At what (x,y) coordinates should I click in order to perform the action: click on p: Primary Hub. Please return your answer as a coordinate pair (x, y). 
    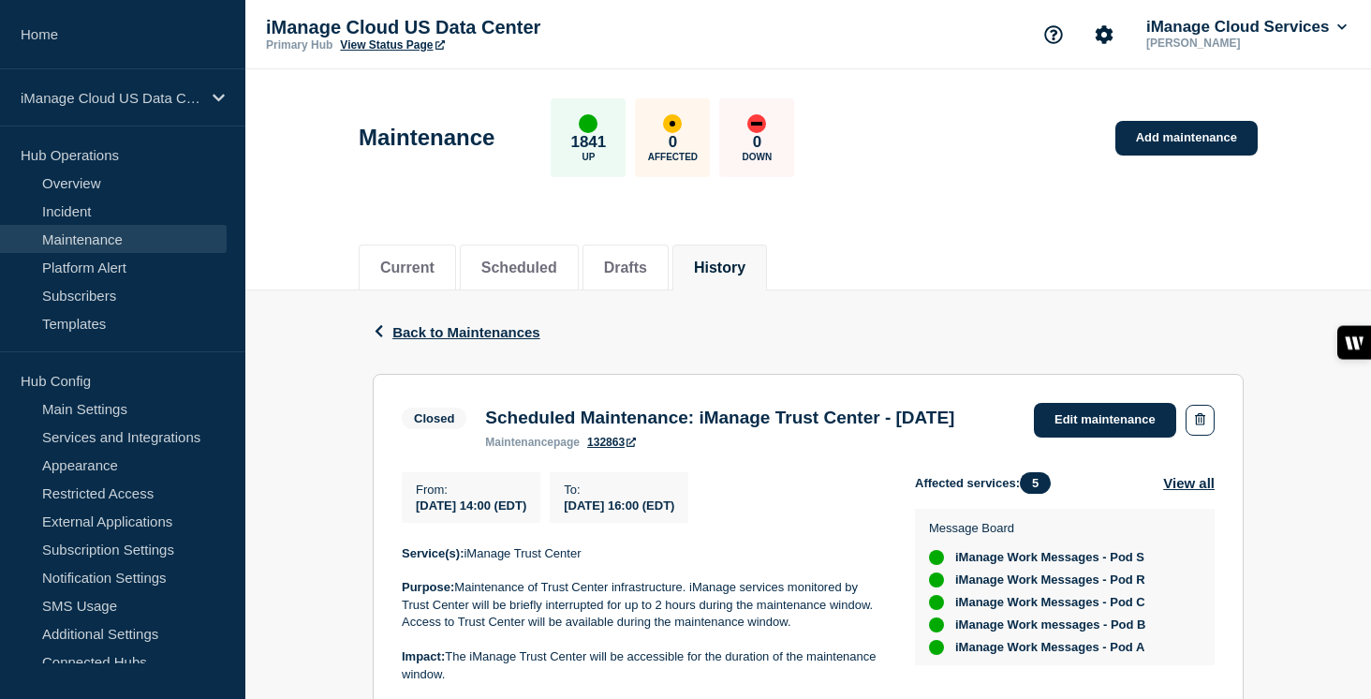
    Looking at the image, I should click on (299, 45).